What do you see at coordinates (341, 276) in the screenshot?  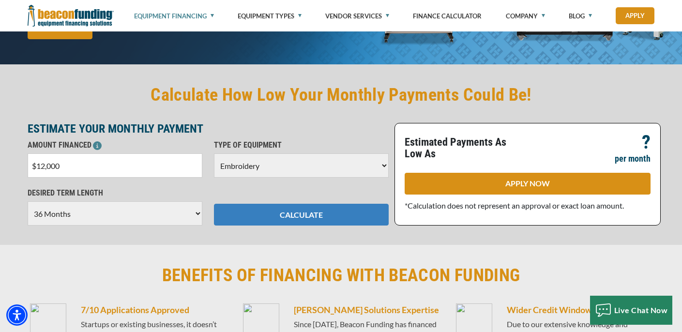 I see `h2: BENEFITS OF FINANCING WITH BEACON FUNDING` at bounding box center [341, 276].